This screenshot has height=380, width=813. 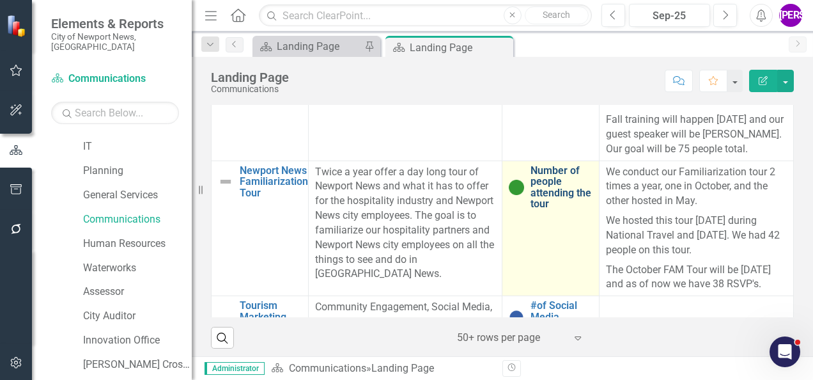 I want to click on a: Newport News Familiarization Tour, so click(x=274, y=182).